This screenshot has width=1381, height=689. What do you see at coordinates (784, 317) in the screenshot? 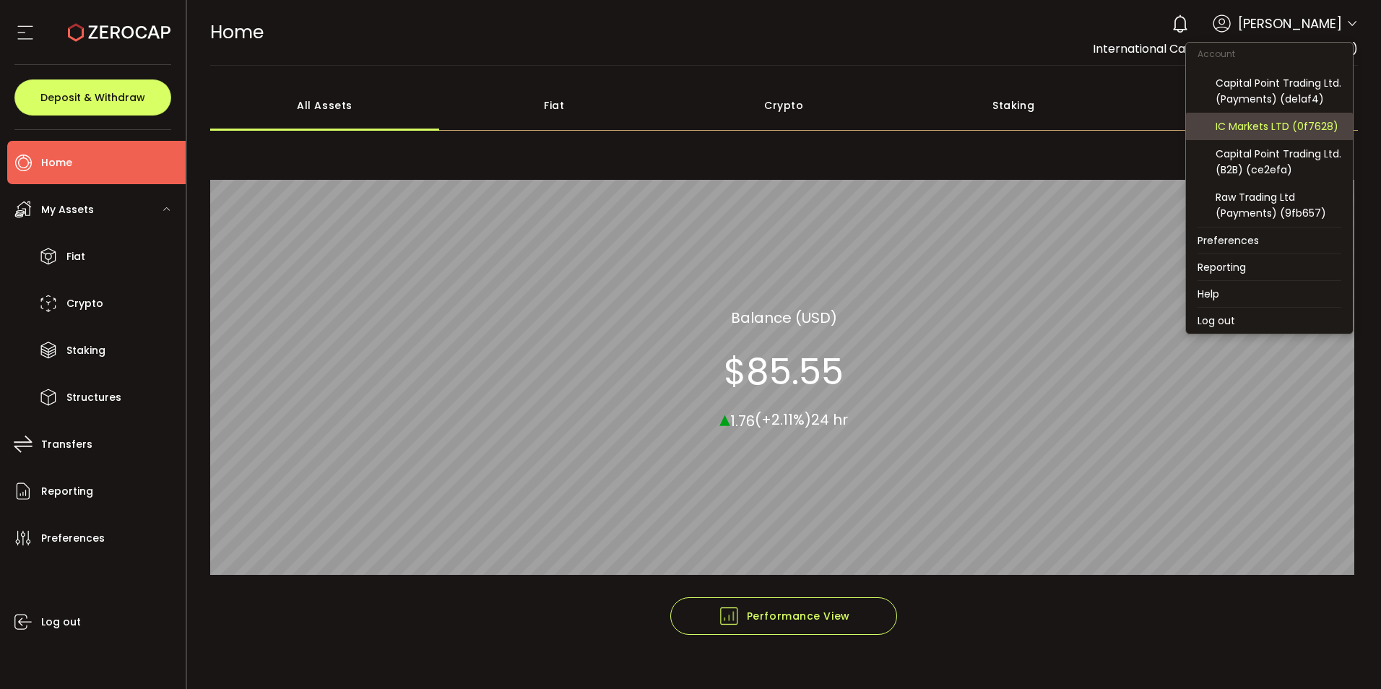
I see `section: Balance (USD)` at bounding box center [784, 317].